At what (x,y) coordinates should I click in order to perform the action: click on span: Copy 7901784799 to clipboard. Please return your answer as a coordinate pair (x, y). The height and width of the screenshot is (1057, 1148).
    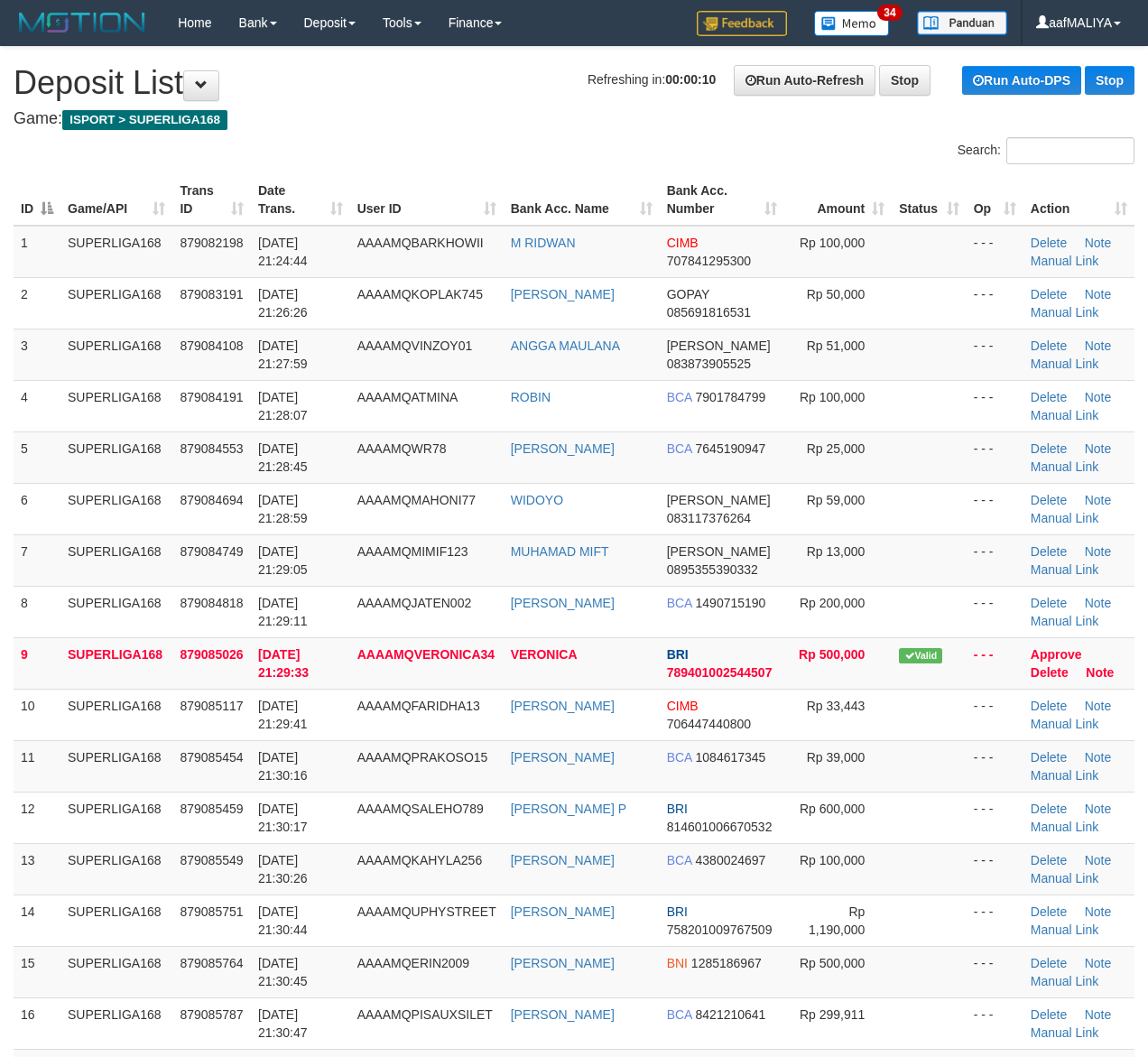
    Looking at the image, I should click on (731, 397).